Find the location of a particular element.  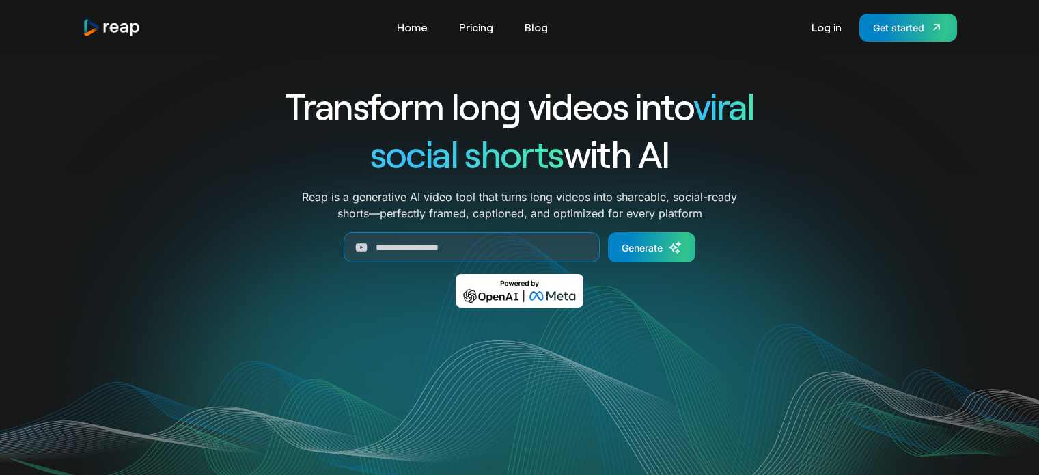

a: Home is located at coordinates (412, 27).